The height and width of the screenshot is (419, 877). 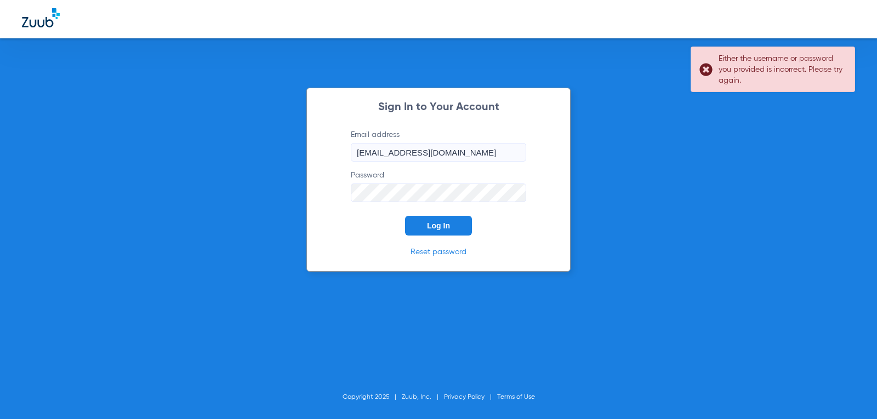 What do you see at coordinates (438, 145) in the screenshot?
I see `label: Email address` at bounding box center [438, 145].